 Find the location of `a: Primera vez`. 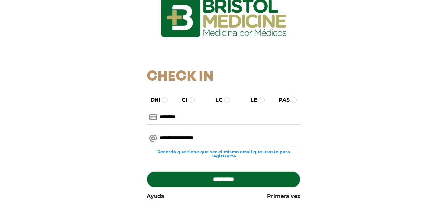

a: Primera vez is located at coordinates (283, 197).